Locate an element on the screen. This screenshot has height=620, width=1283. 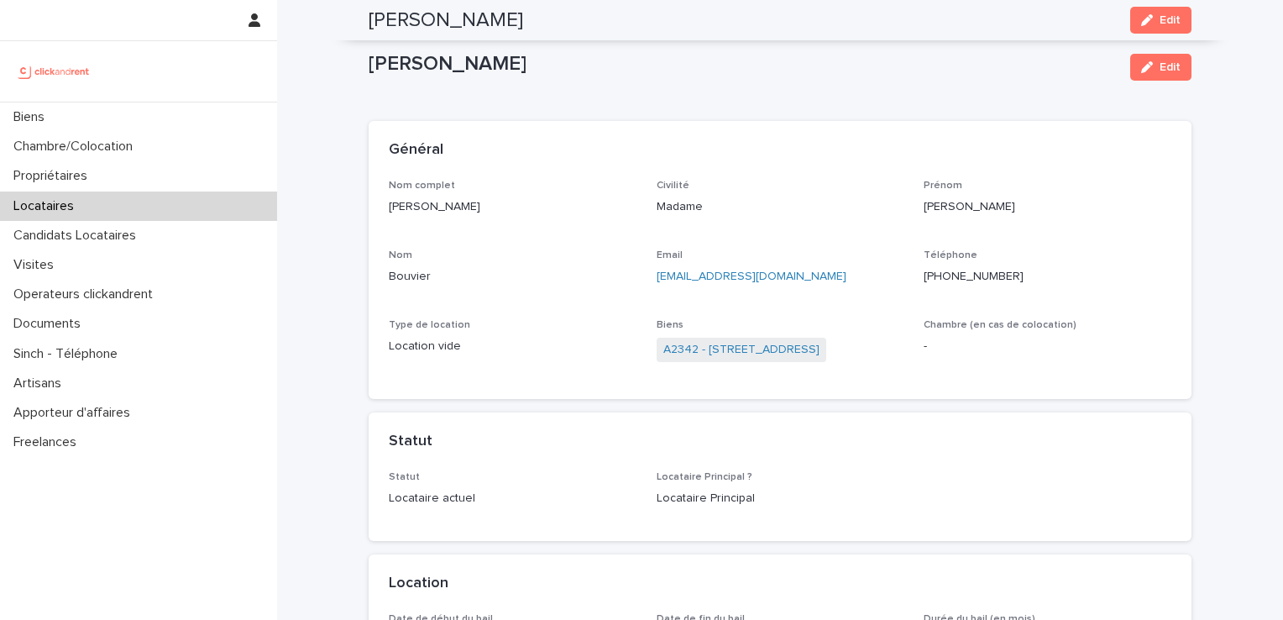
span: Nom complet is located at coordinates (422, 186).